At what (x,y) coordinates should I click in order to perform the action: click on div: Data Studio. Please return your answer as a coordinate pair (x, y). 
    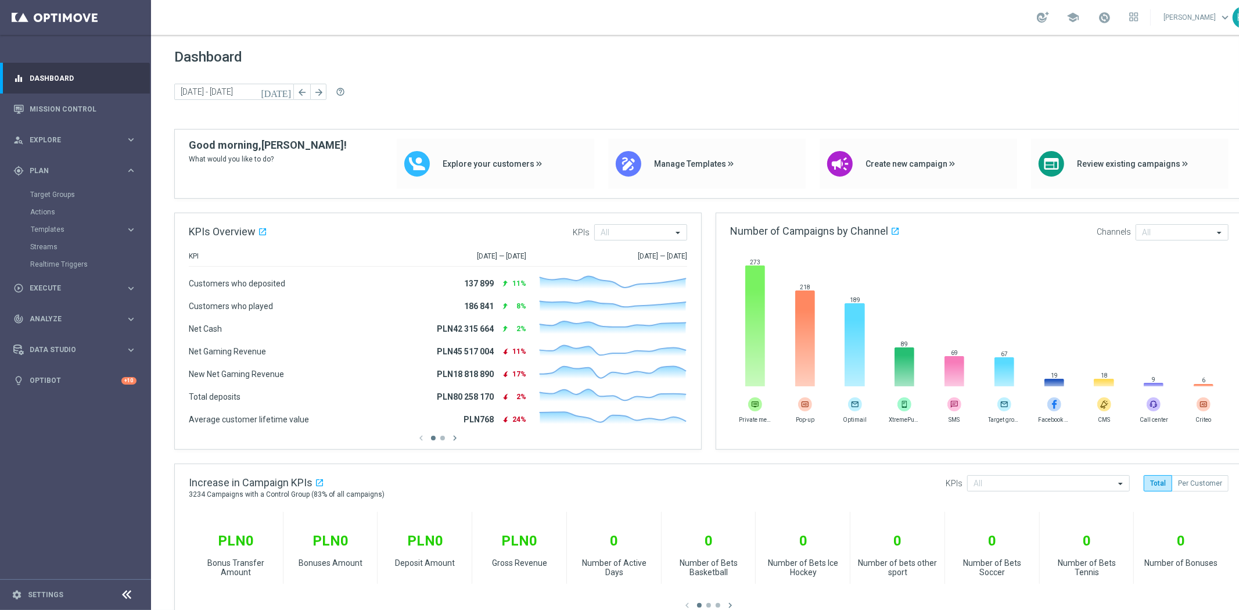
    Looking at the image, I should click on (69, 350).